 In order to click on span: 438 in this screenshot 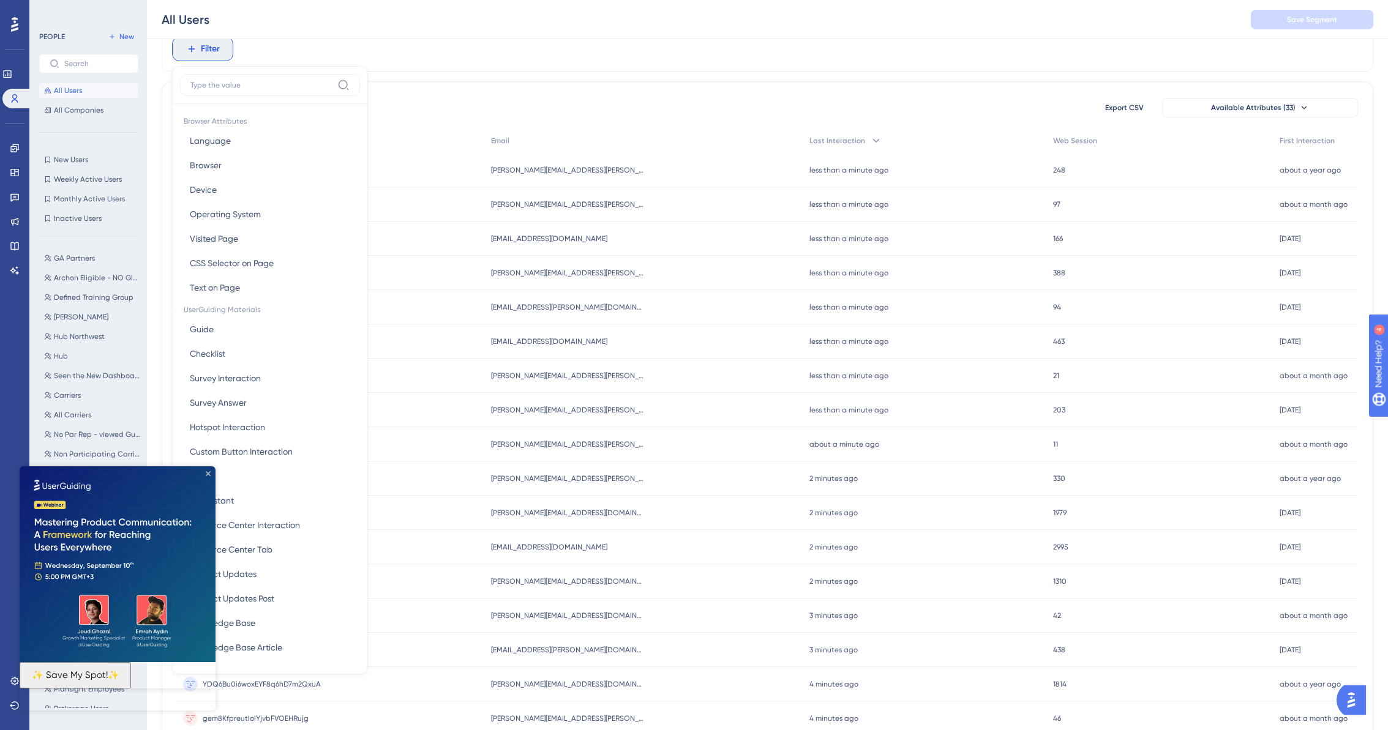, I will do `click(1059, 650)`.